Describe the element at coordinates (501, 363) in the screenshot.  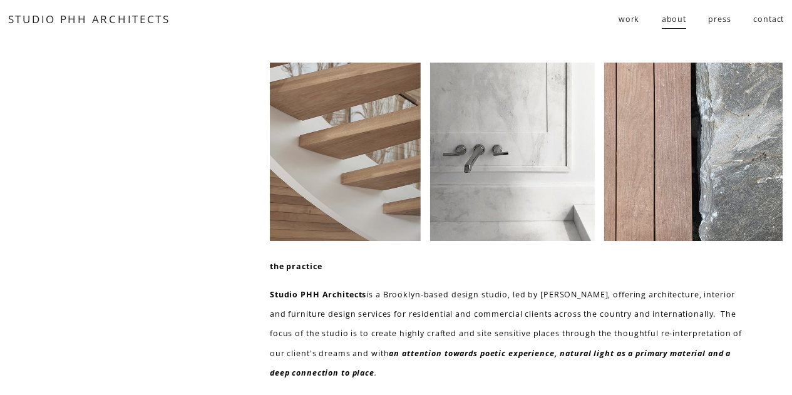
I see `em: an attention towards poetic experience, natural light as a primary material and a deep connection...` at that location.